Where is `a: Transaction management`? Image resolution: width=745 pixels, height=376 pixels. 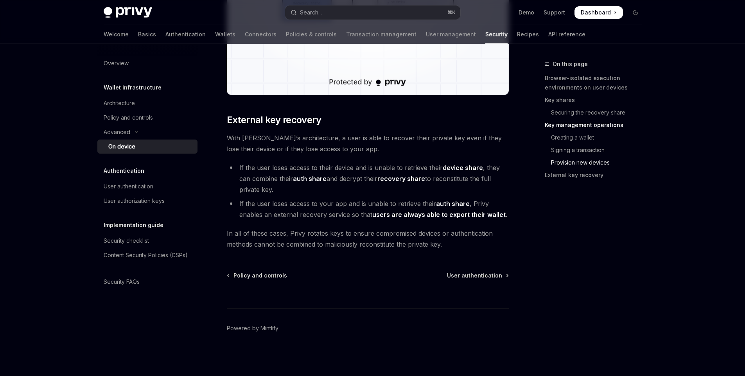
a: Transaction management is located at coordinates (381, 34).